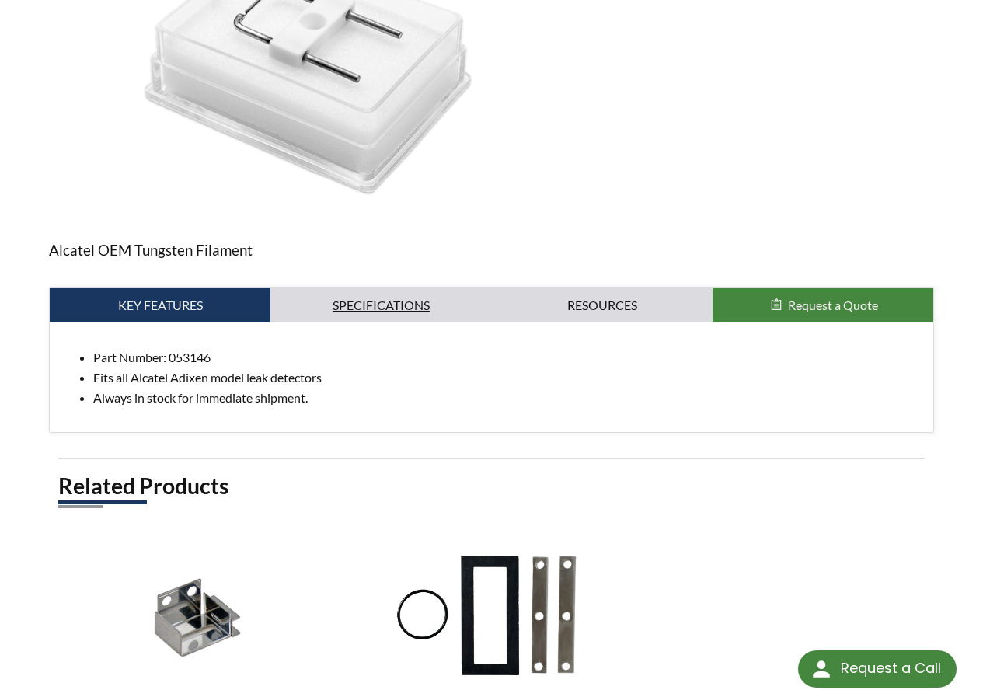 Image resolution: width=983 pixels, height=697 pixels. Describe the element at coordinates (833, 305) in the screenshot. I see `span: Request a Quote` at that location.